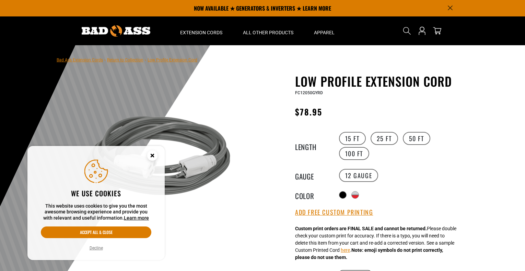 The height and width of the screenshot is (271, 525). I want to click on button: Decline, so click(96, 248).